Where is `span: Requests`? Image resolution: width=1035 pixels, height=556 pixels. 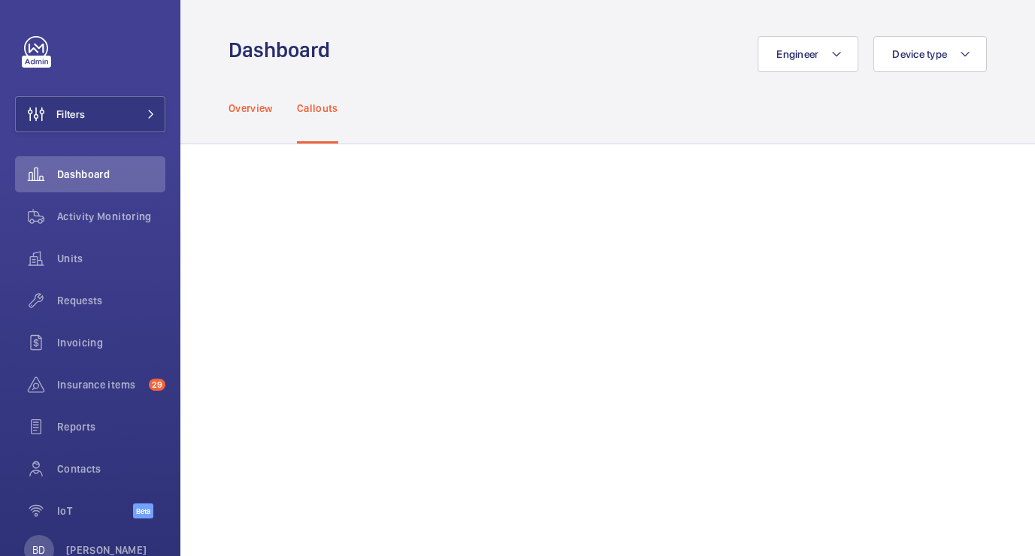 span: Requests is located at coordinates (111, 301).